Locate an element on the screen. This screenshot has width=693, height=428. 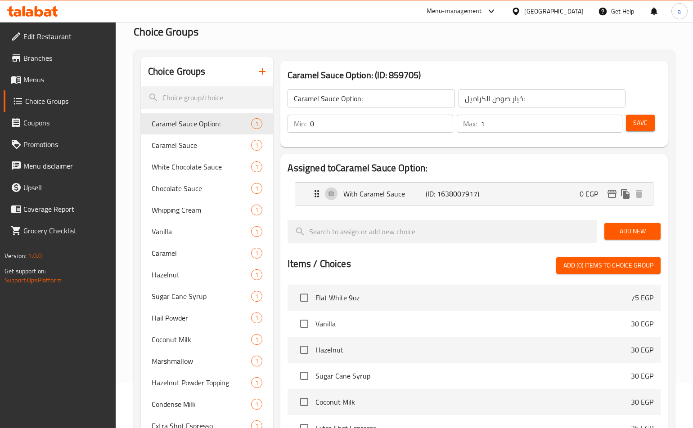
a: Grocery Checklist is located at coordinates (59, 231).